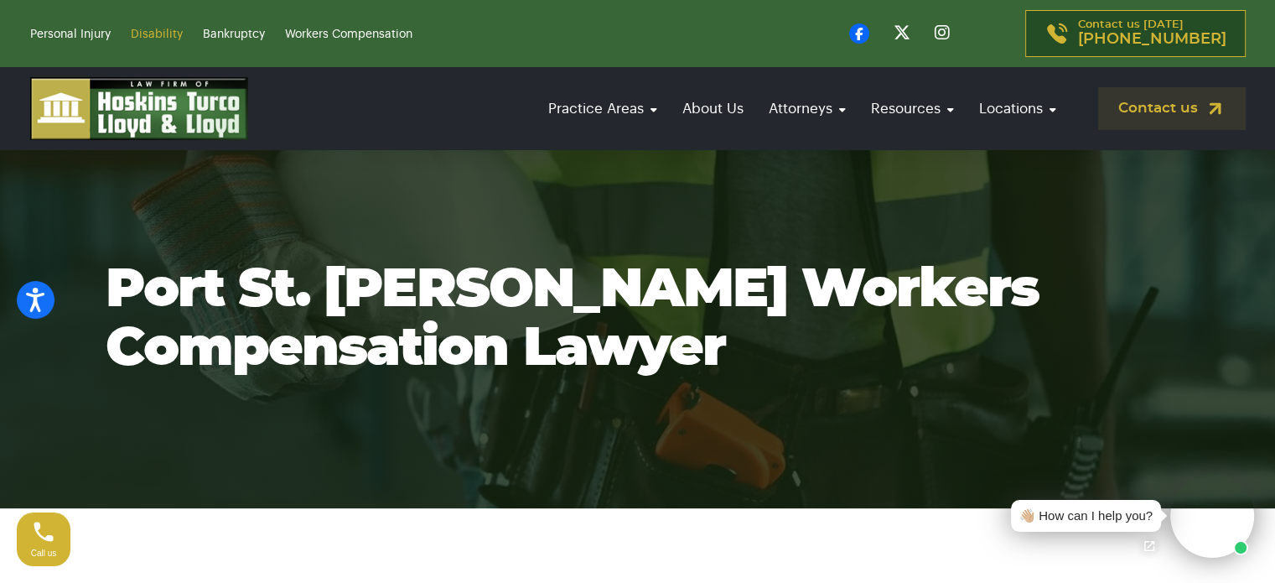 The image size is (1275, 583). Describe the element at coordinates (912, 108) in the screenshot. I see `a: Resources` at that location.